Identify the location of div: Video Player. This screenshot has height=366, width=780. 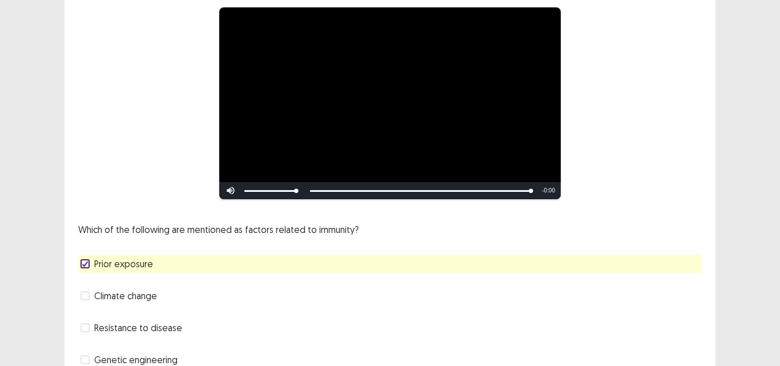
(390, 103).